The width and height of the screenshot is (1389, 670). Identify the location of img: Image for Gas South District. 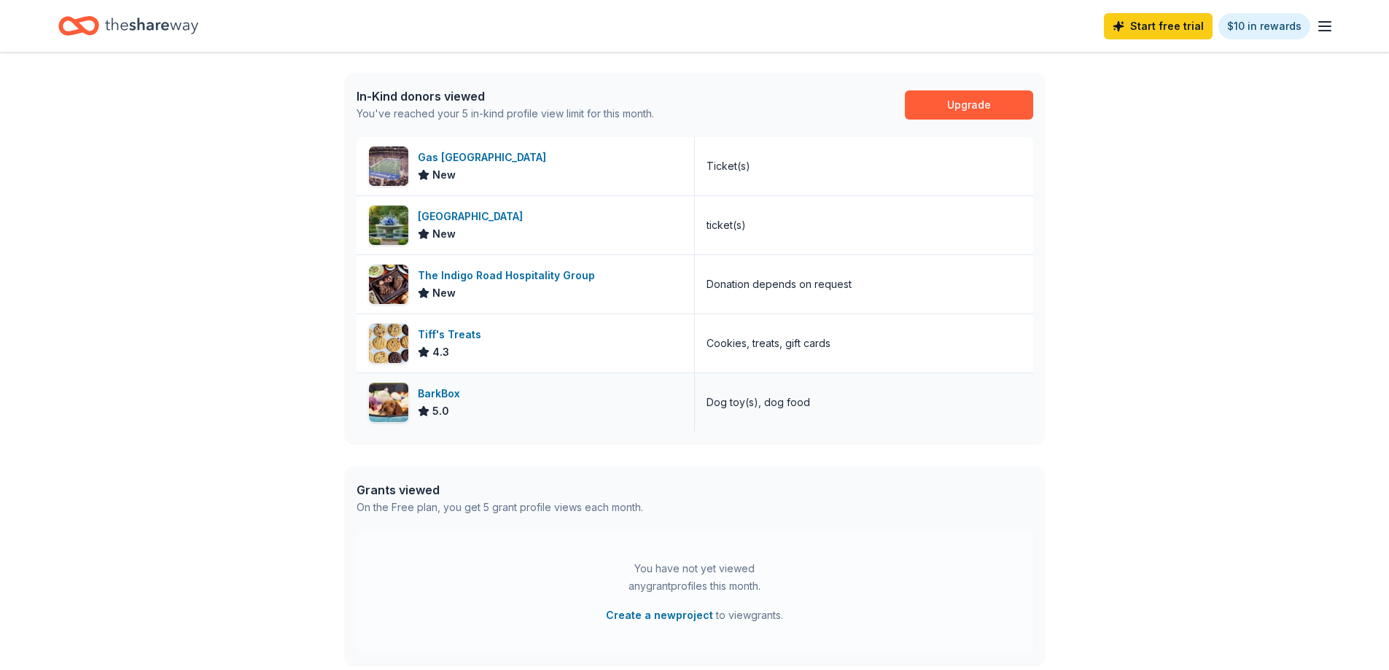
(389, 166).